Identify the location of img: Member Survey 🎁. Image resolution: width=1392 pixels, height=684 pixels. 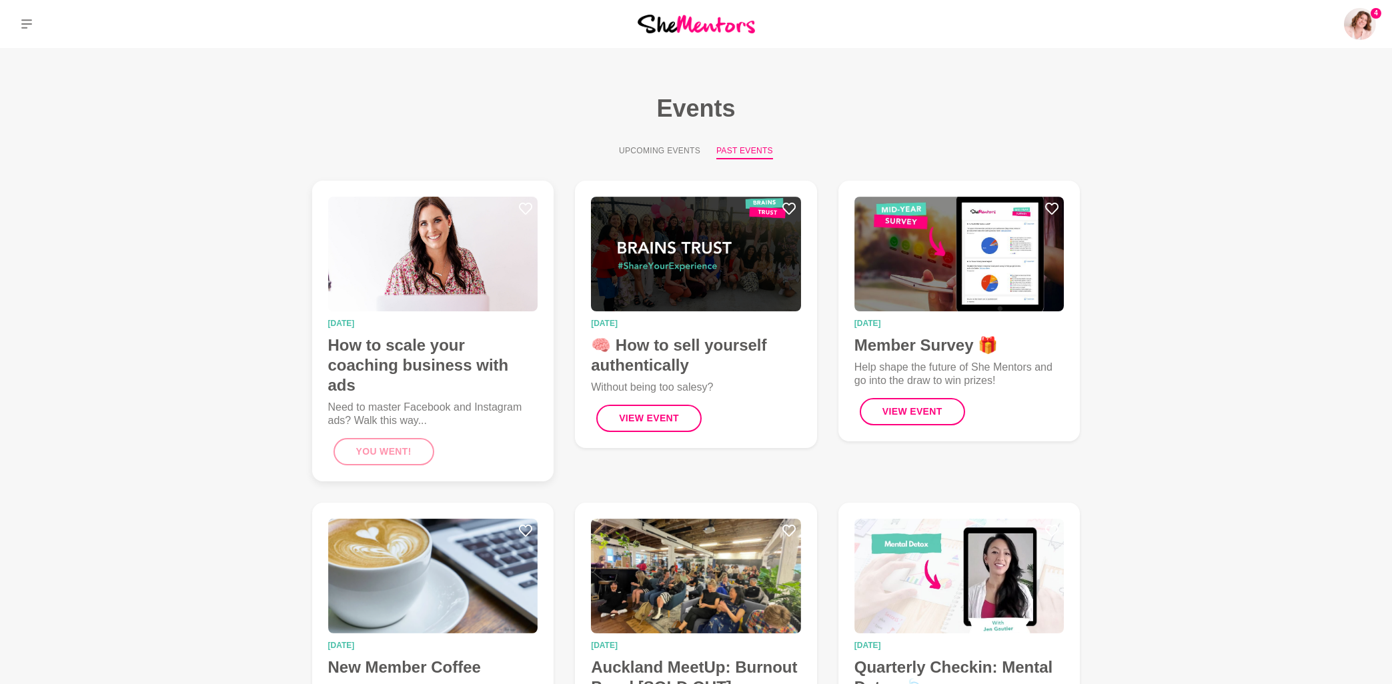
(959, 254).